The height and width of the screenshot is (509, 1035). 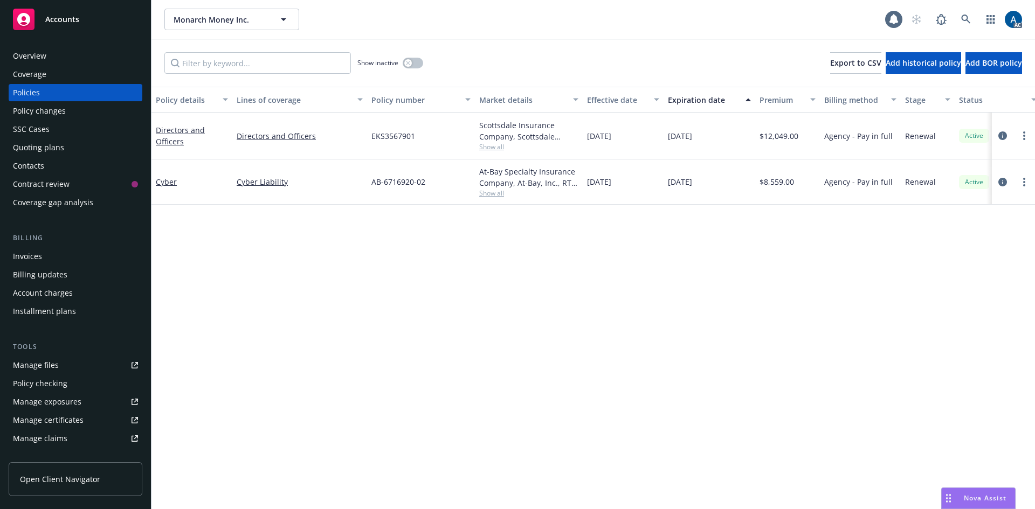 What do you see at coordinates (75, 365) in the screenshot?
I see `a: Manage files` at bounding box center [75, 365].